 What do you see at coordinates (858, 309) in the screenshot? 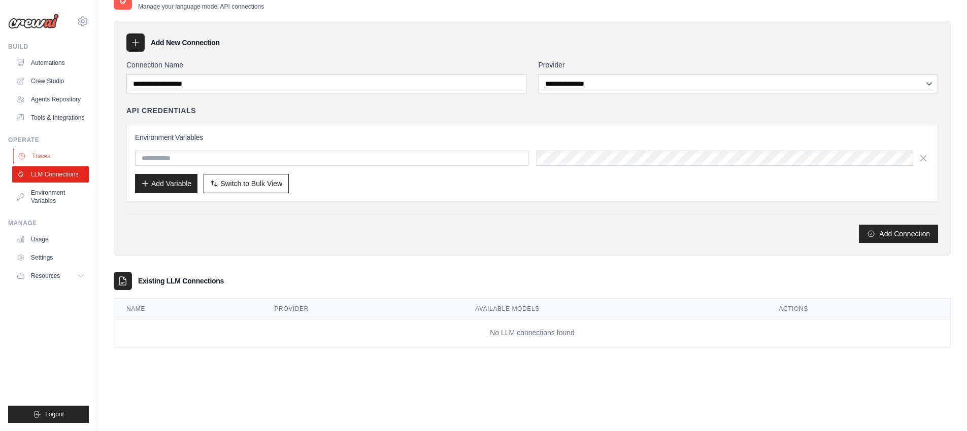
I see `th: Actions` at bounding box center [858, 309].